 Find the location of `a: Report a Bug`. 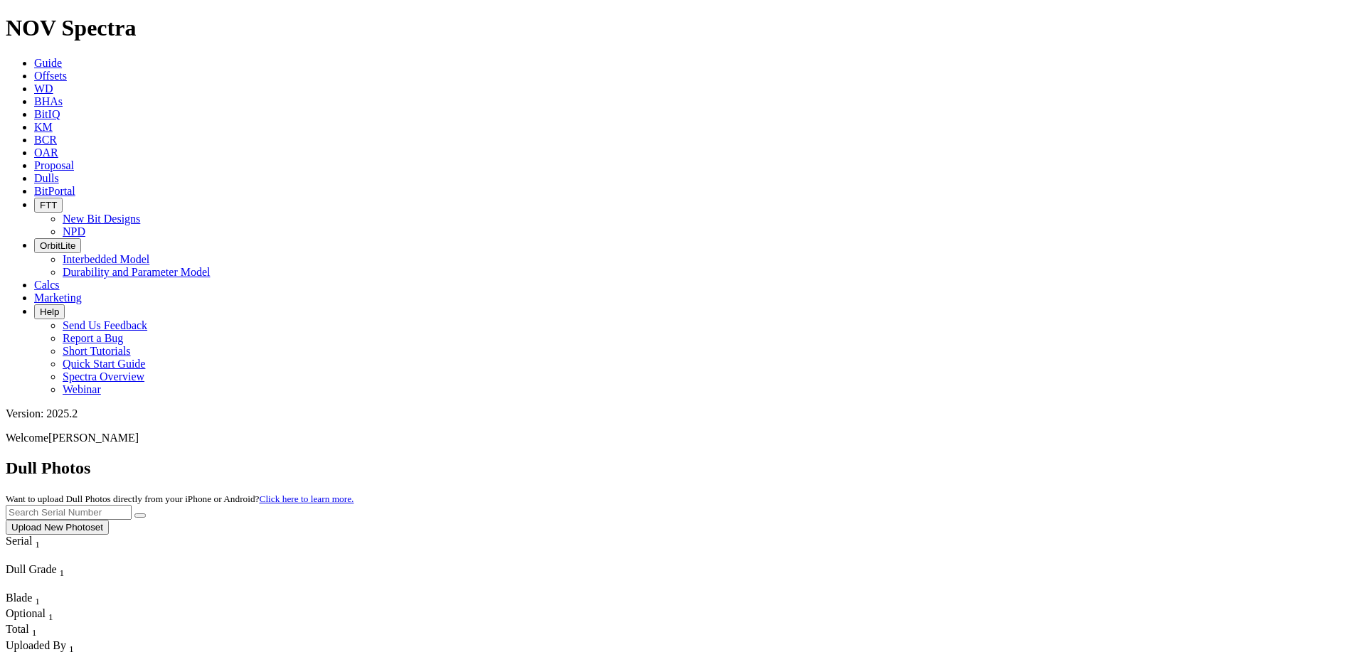

a: Report a Bug is located at coordinates (93, 338).